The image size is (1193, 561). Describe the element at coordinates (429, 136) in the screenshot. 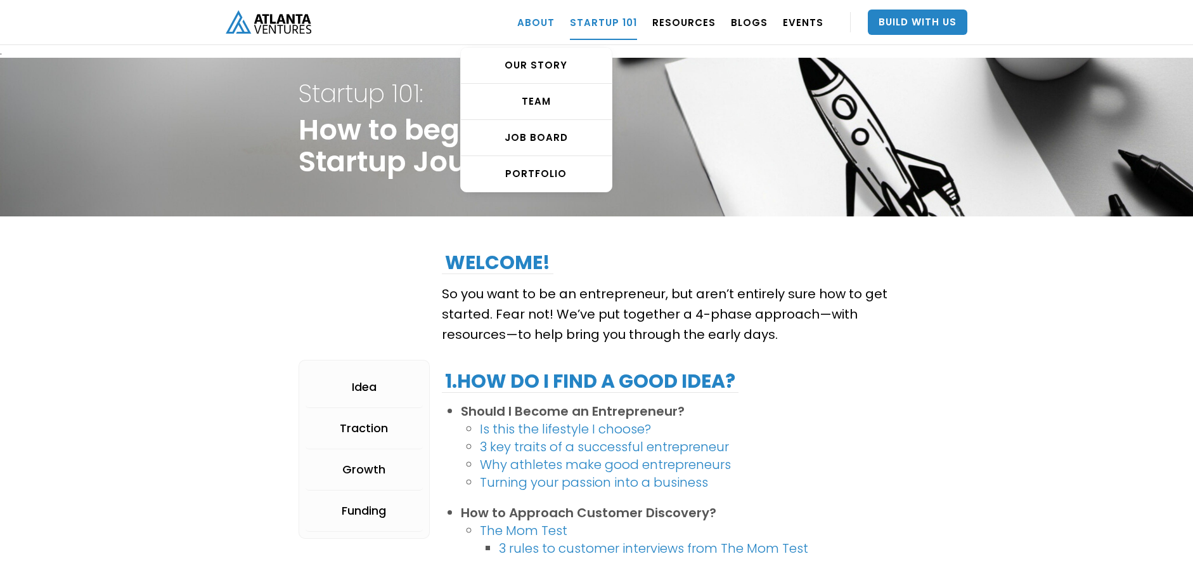

I see `h1: How to begin your Startup Journey` at that location.